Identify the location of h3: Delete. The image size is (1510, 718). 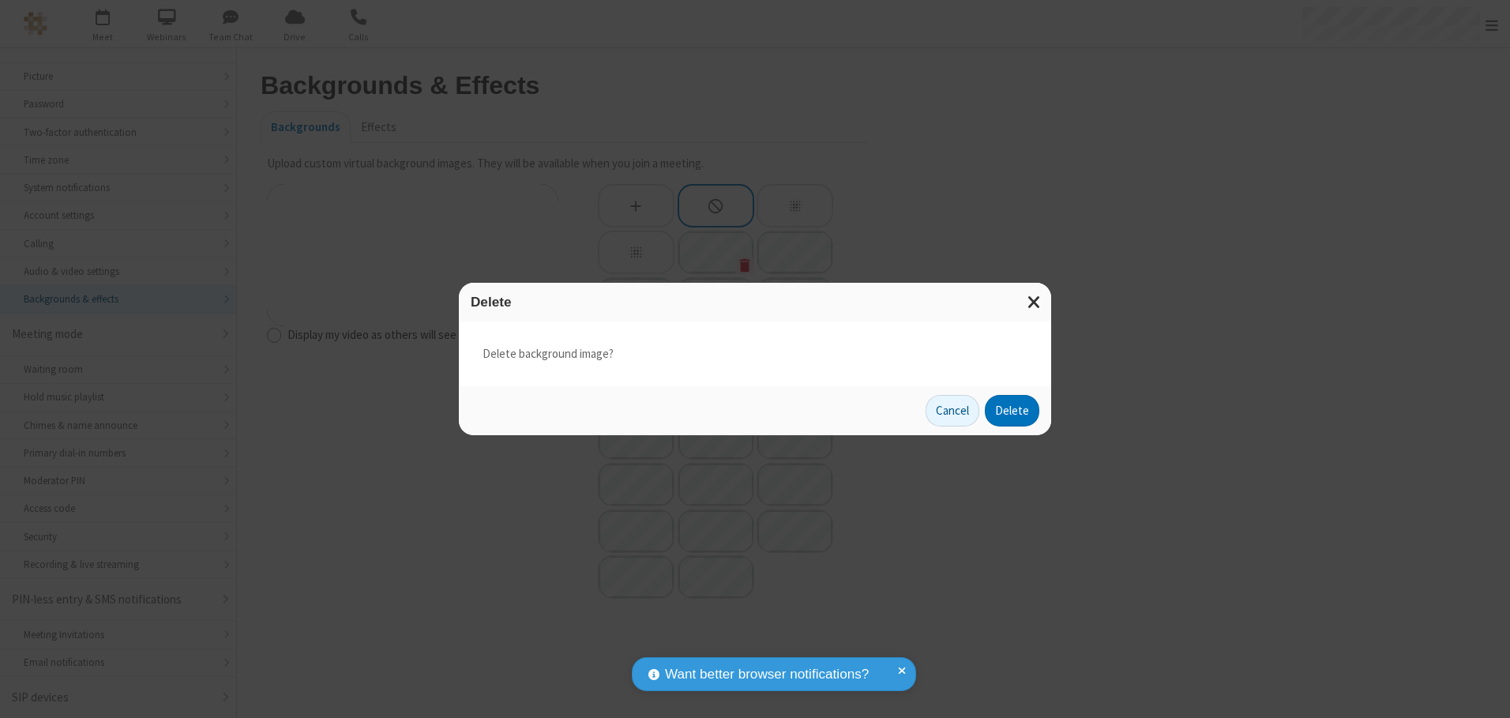
(755, 302).